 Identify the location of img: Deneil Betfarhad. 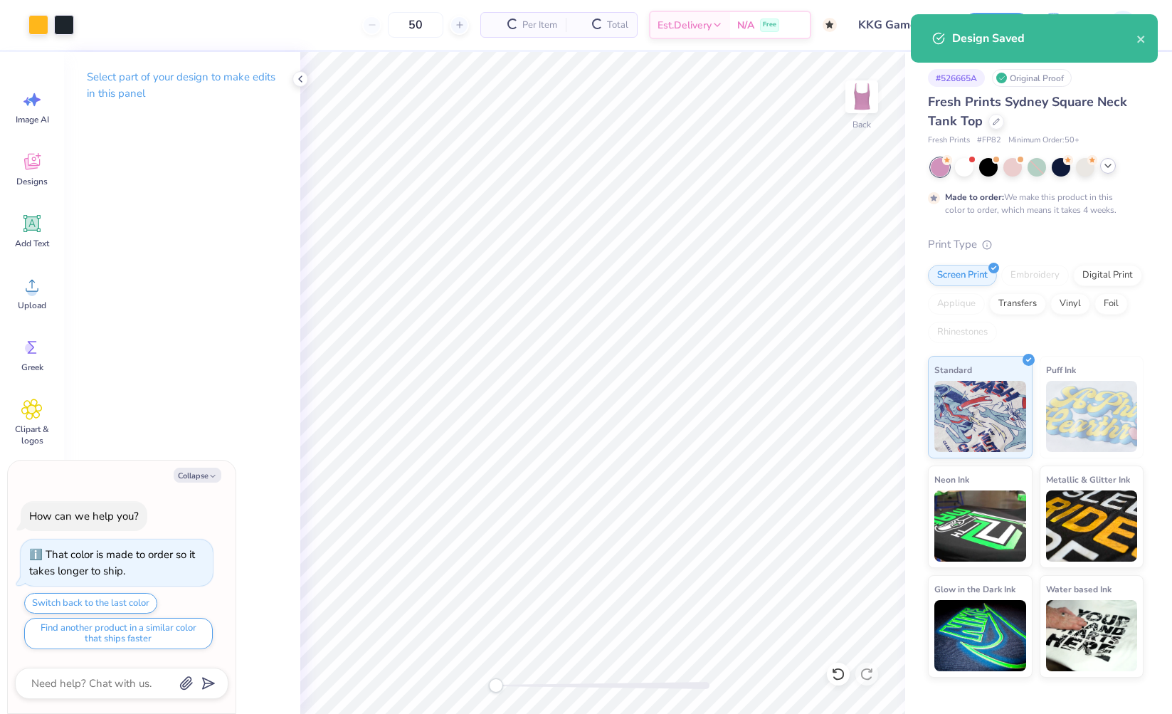
(1123, 25).